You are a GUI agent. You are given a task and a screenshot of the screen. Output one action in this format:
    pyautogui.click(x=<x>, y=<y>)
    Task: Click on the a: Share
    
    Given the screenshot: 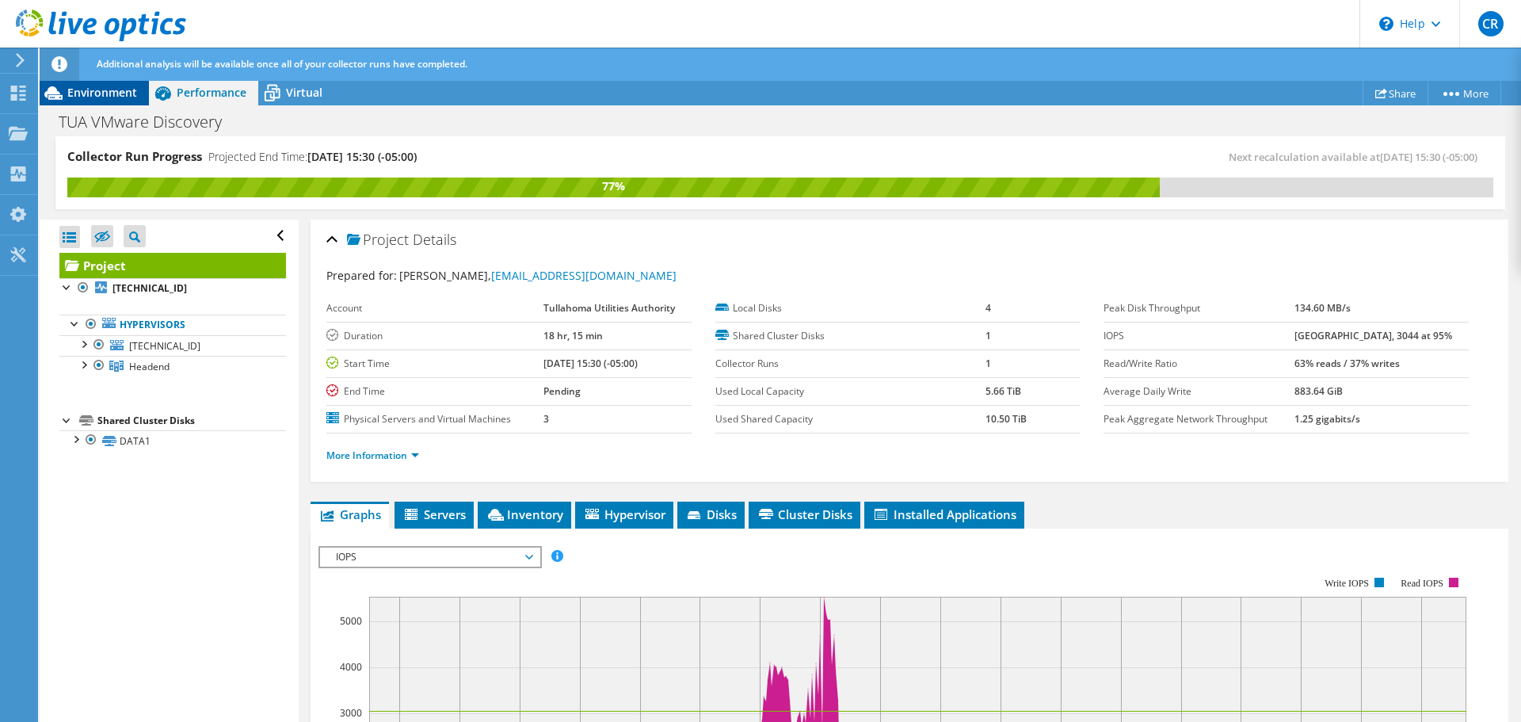 What is the action you would take?
    pyautogui.click(x=1395, y=93)
    